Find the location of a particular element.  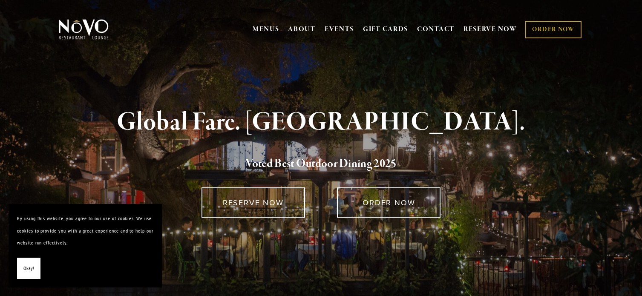

a: CONTACT is located at coordinates (436, 29).